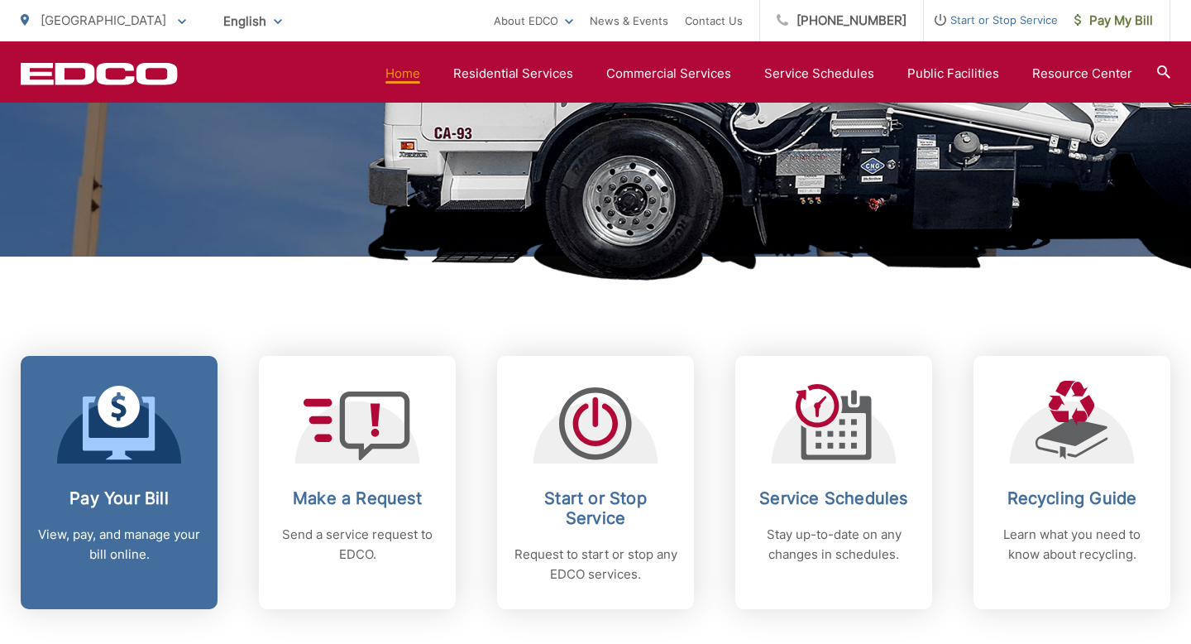 The width and height of the screenshot is (1191, 644). Describe the element at coordinates (534, 21) in the screenshot. I see `a: About EDCO` at that location.